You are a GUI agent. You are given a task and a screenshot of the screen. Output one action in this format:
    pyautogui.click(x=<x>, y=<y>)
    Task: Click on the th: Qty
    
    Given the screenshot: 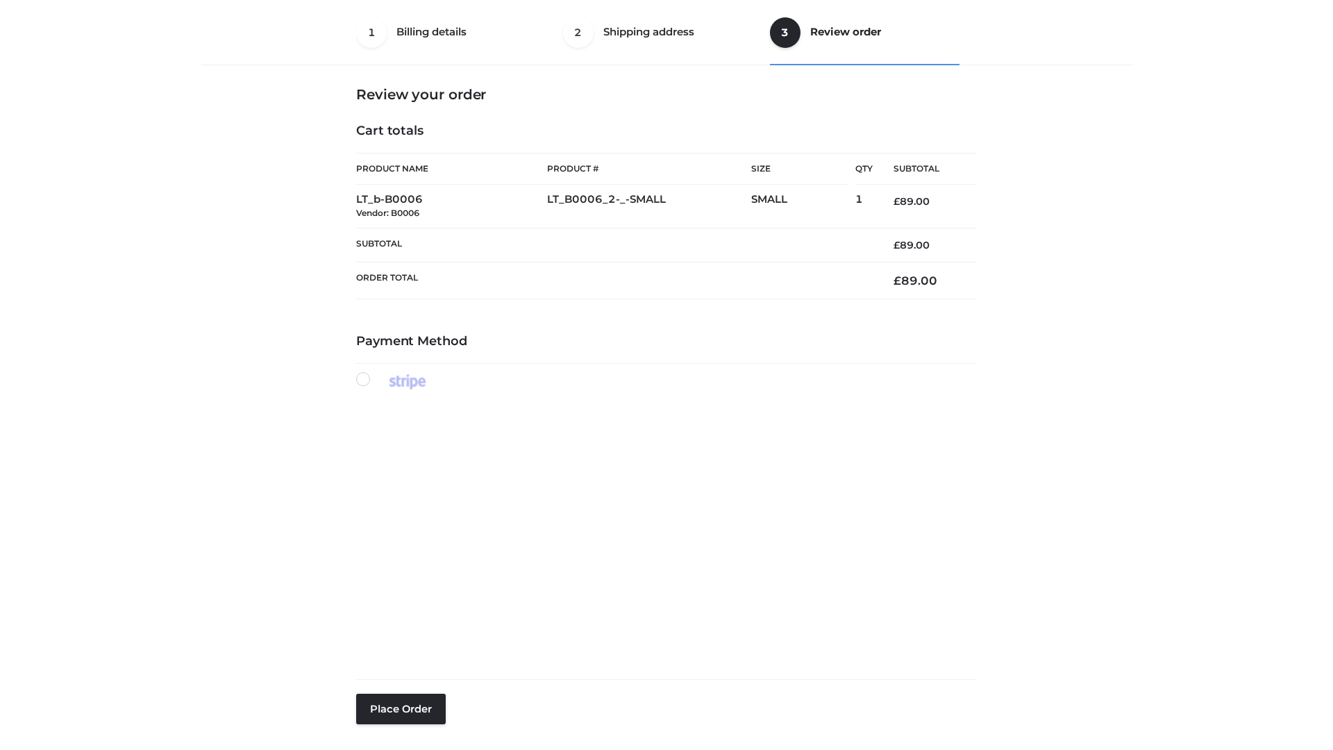 What is the action you would take?
    pyautogui.click(x=864, y=169)
    